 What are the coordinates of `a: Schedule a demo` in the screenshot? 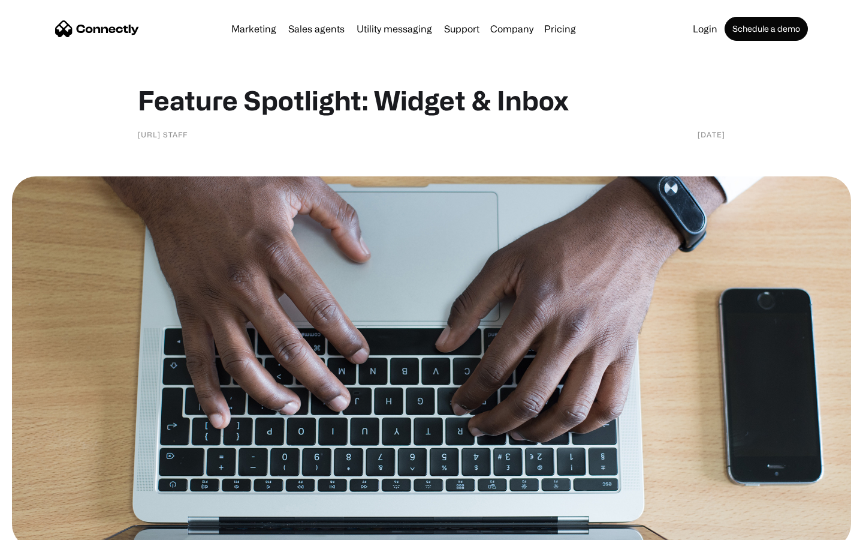 It's located at (766, 29).